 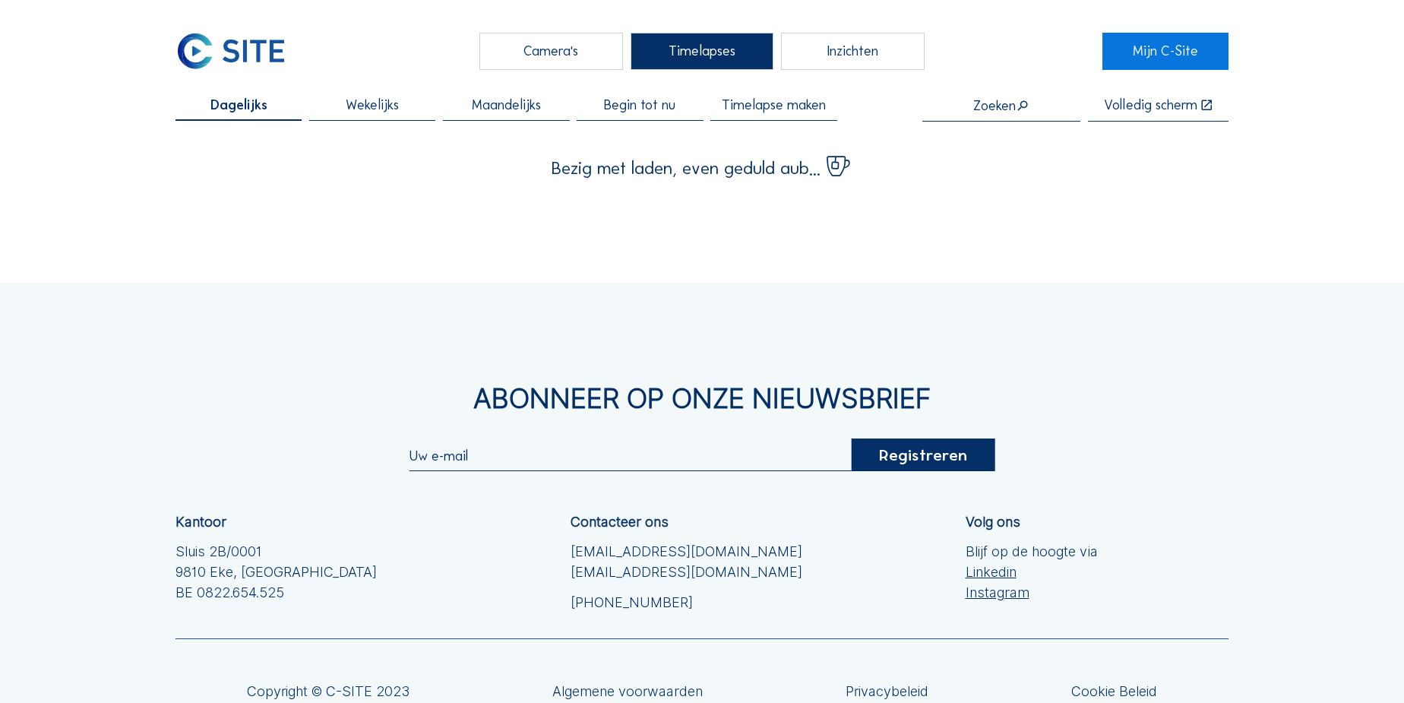 What do you see at coordinates (773, 105) in the screenshot?
I see `span: Timelapse maken` at bounding box center [773, 105].